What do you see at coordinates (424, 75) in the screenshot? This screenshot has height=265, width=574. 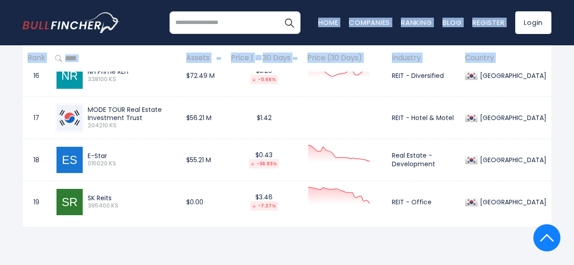 I see `td: REIT - Diversified` at bounding box center [424, 75].